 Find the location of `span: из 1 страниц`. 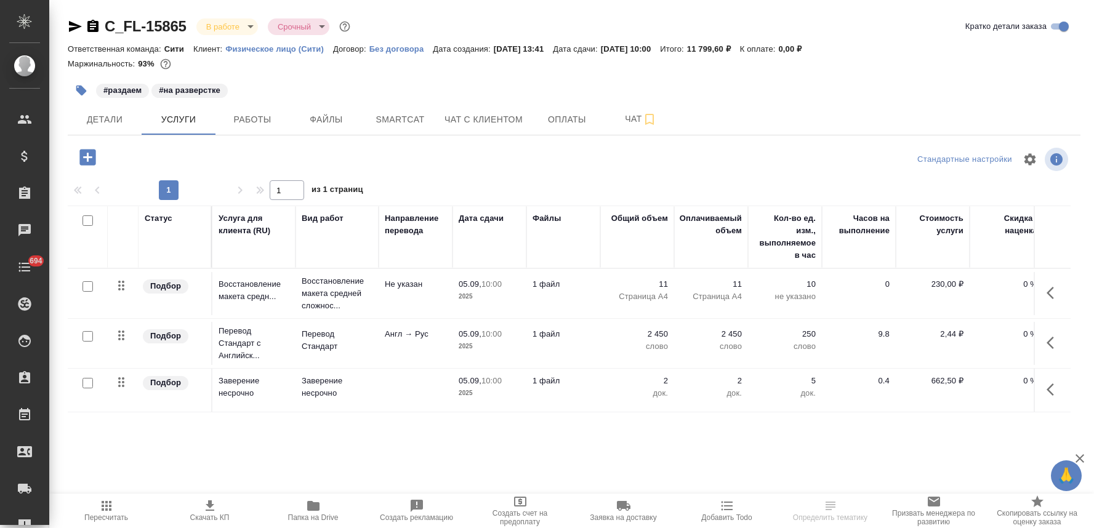

span: из 1 страниц is located at coordinates (337, 191).